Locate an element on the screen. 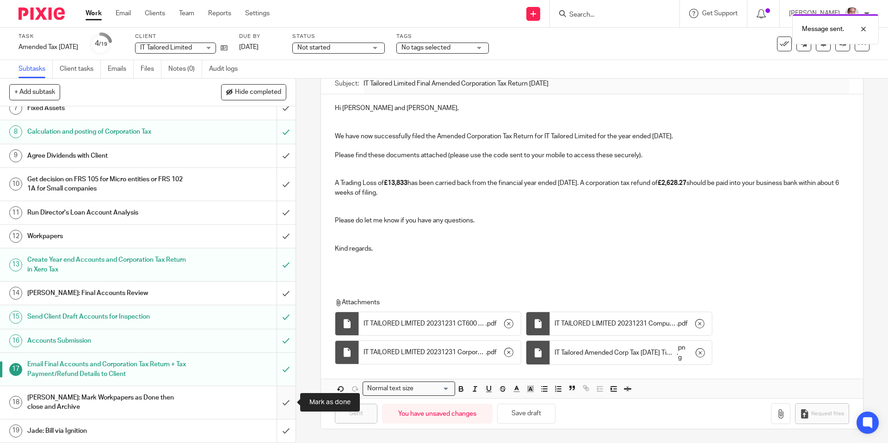 Image resolution: width=888 pixels, height=443 pixels. div: 19 is located at coordinates (16, 431).